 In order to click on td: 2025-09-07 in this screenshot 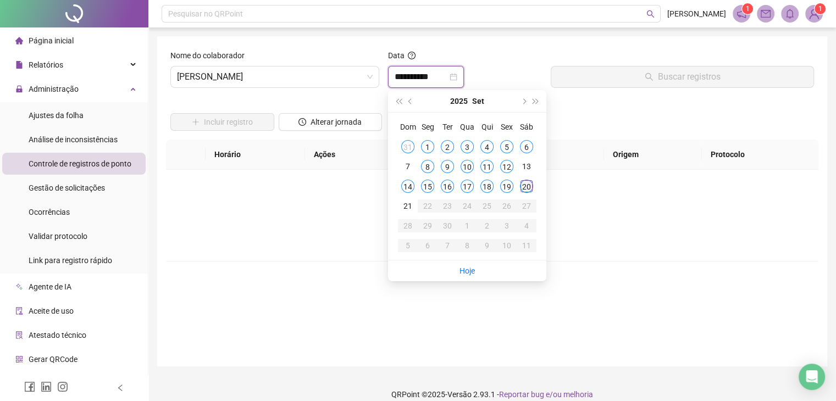, I will do `click(408, 167)`.